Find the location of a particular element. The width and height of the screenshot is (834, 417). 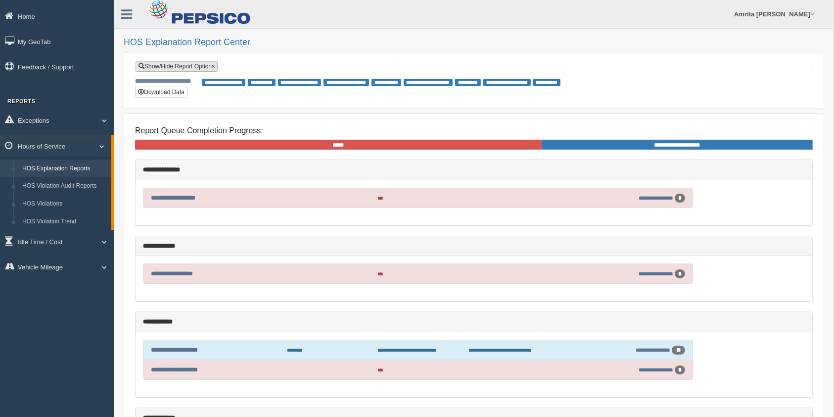

h4: Report Queue Completion Progress: is located at coordinates (474, 131).